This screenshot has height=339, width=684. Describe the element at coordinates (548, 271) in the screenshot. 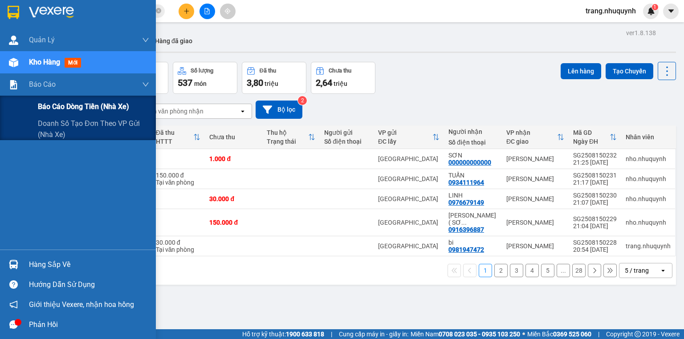

I see `button: 5` at that location.